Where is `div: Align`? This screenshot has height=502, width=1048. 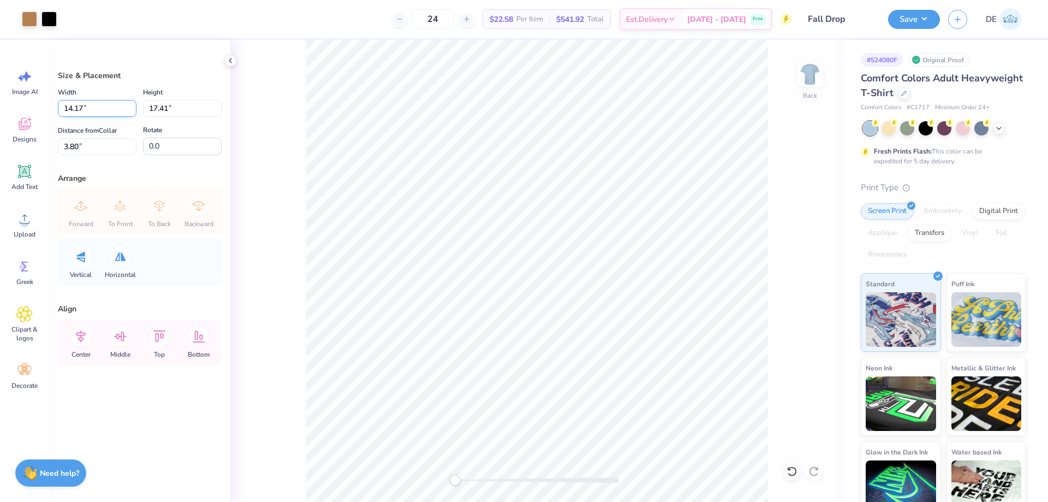
div: Align is located at coordinates (140, 308).